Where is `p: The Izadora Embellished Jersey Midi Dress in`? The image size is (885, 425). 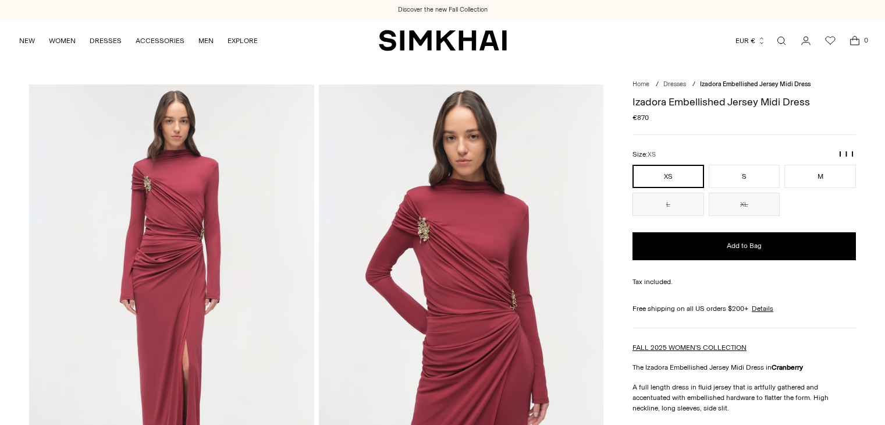
p: The Izadora Embellished Jersey Midi Dress in is located at coordinates (744, 367).